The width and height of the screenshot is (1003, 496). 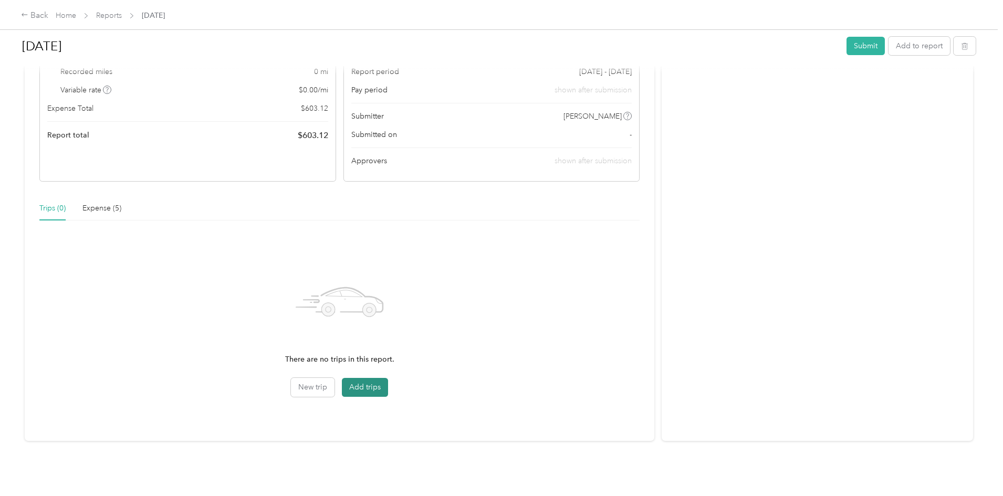 I want to click on a: Reports, so click(x=109, y=15).